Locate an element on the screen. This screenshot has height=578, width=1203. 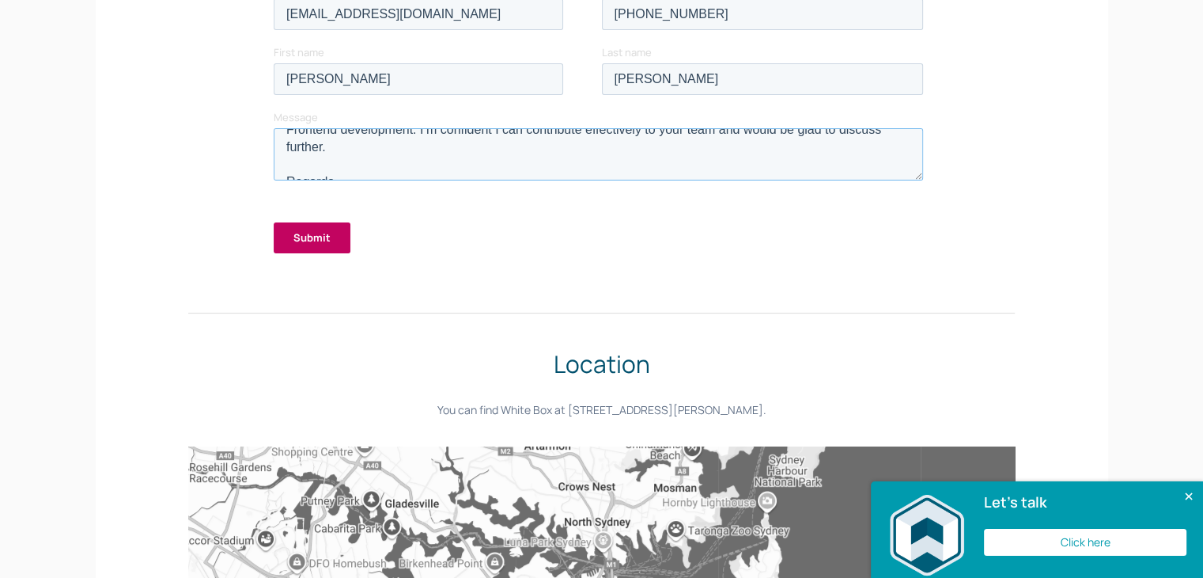
span: Phone is located at coordinates (344, 8).